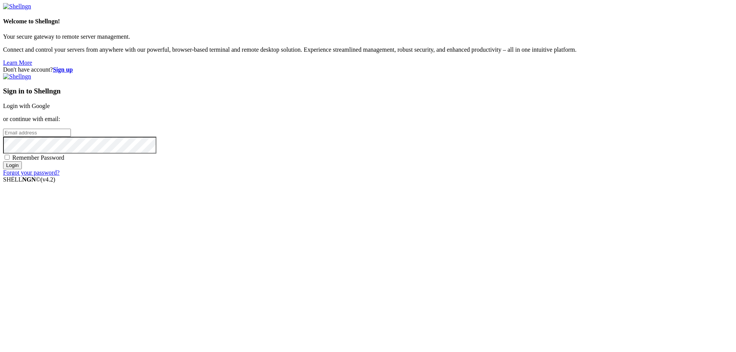  I want to click on input: Login, so click(12, 165).